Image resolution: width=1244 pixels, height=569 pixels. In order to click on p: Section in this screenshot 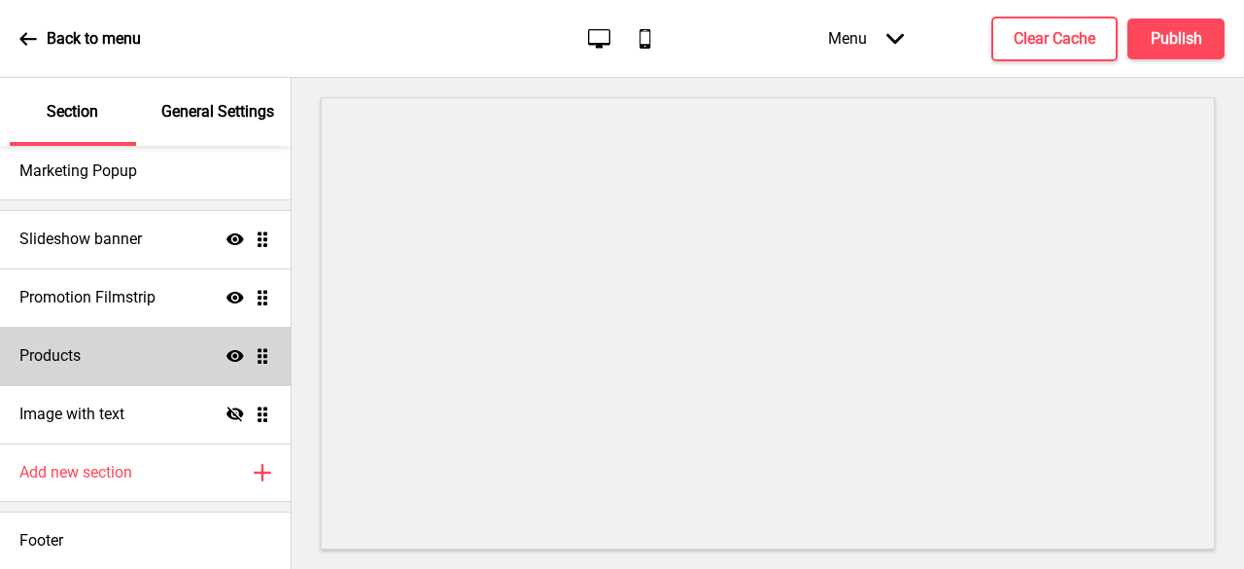, I will do `click(72, 112)`.